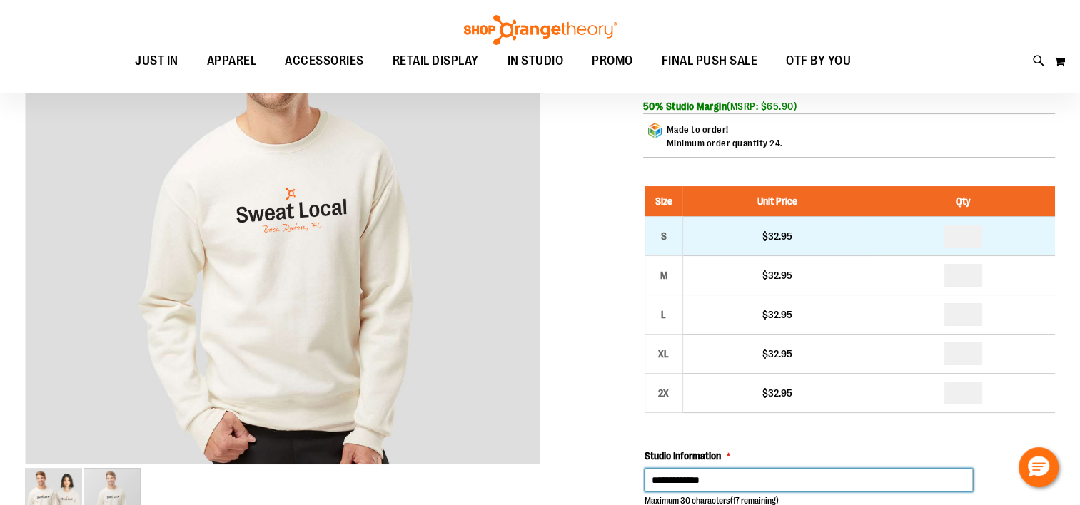 The height and width of the screenshot is (505, 1080). I want to click on span: FINAL PUSH SALE, so click(709, 61).